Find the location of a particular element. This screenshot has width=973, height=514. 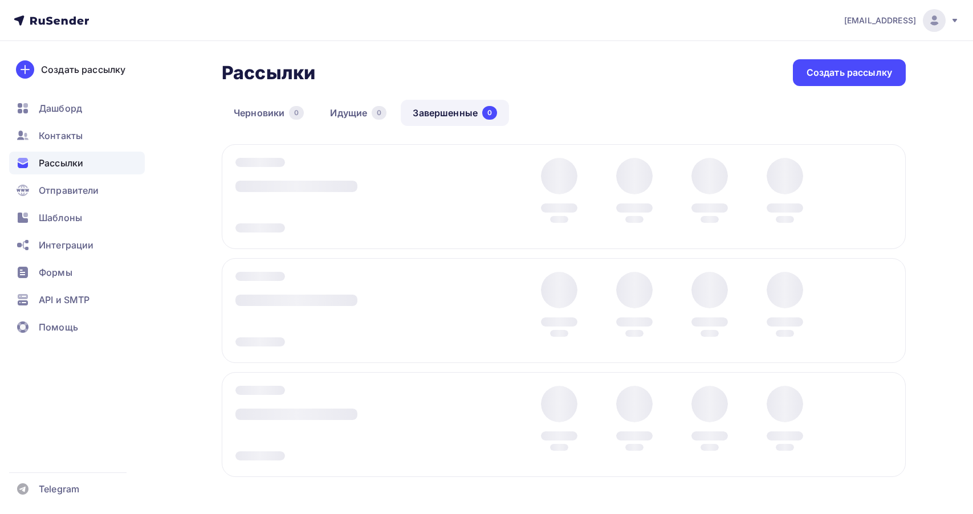

span: Рассылки is located at coordinates (61, 163).